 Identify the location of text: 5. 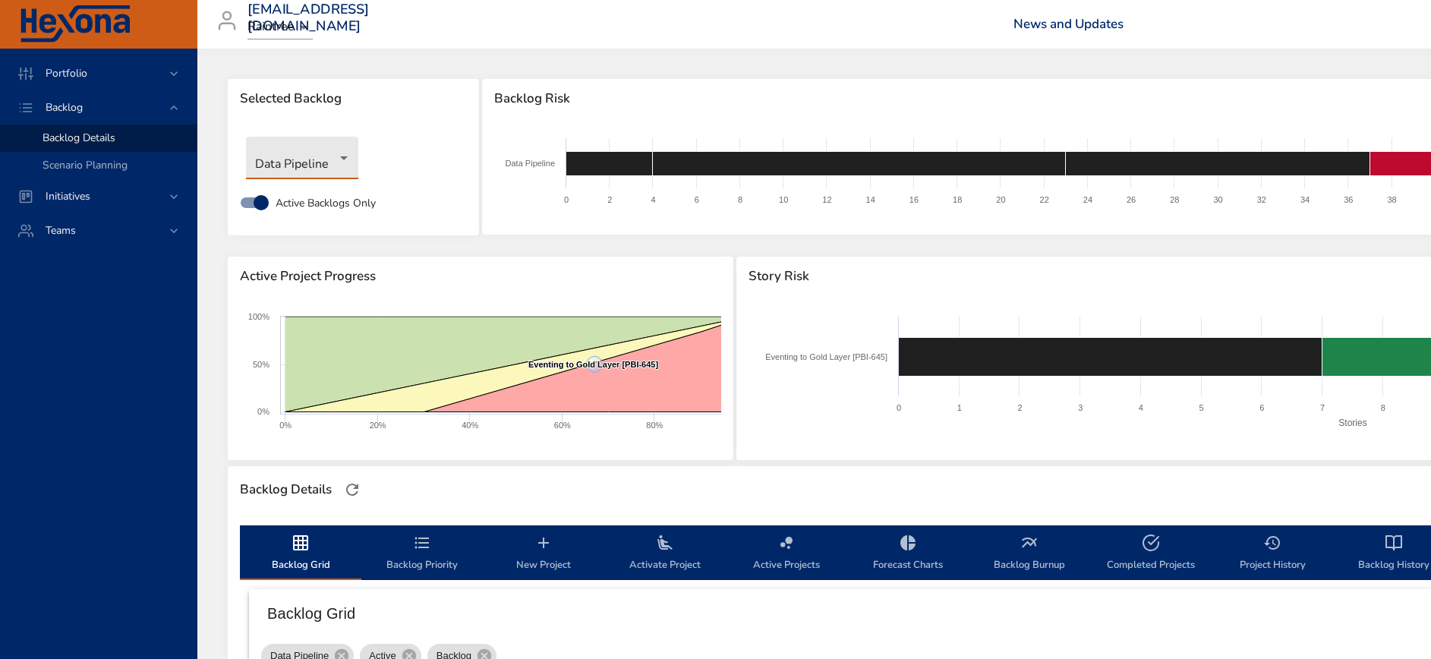
(1202, 408).